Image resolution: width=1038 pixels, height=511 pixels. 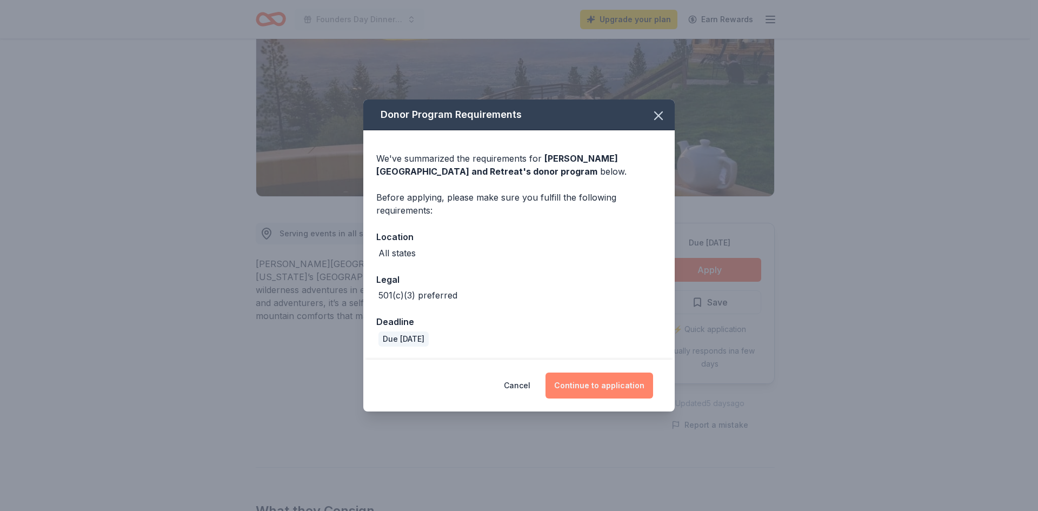 What do you see at coordinates (519, 322) in the screenshot?
I see `div: Deadline` at bounding box center [519, 322].